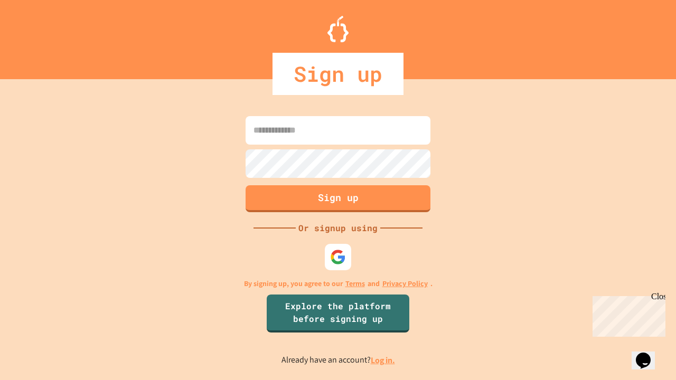  I want to click on a: Log in., so click(383, 360).